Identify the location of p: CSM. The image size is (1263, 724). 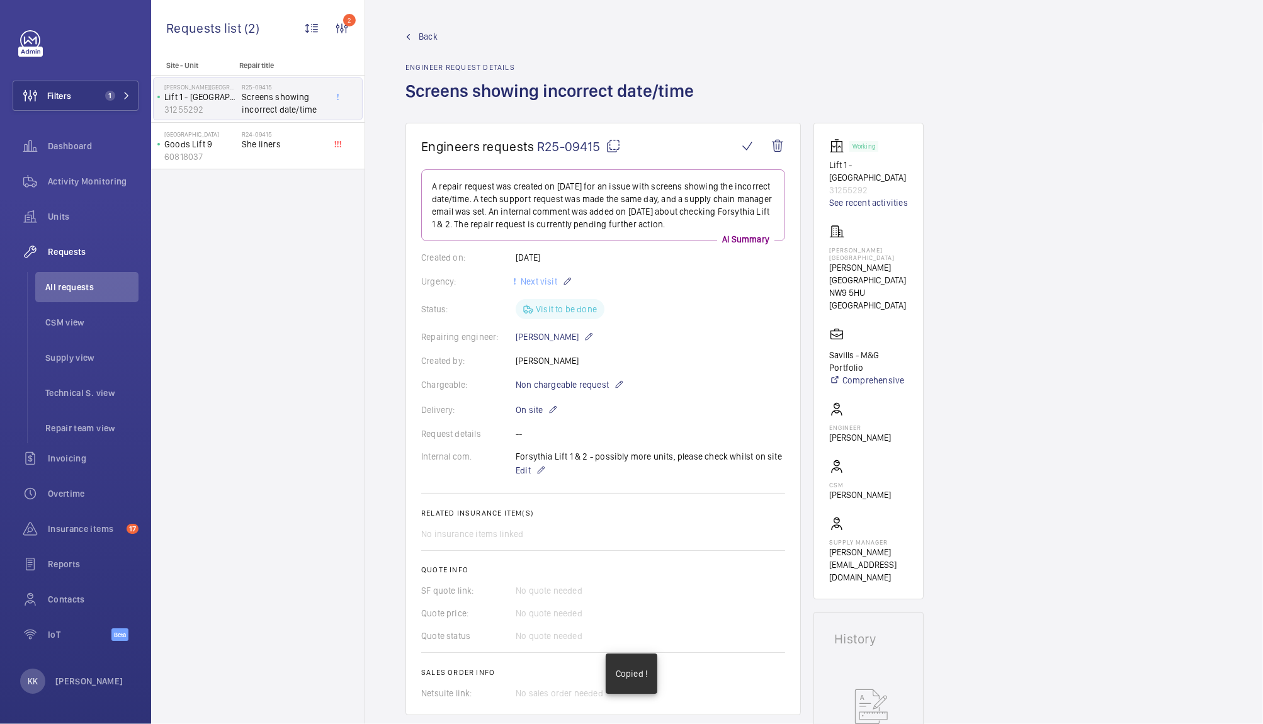
(860, 485).